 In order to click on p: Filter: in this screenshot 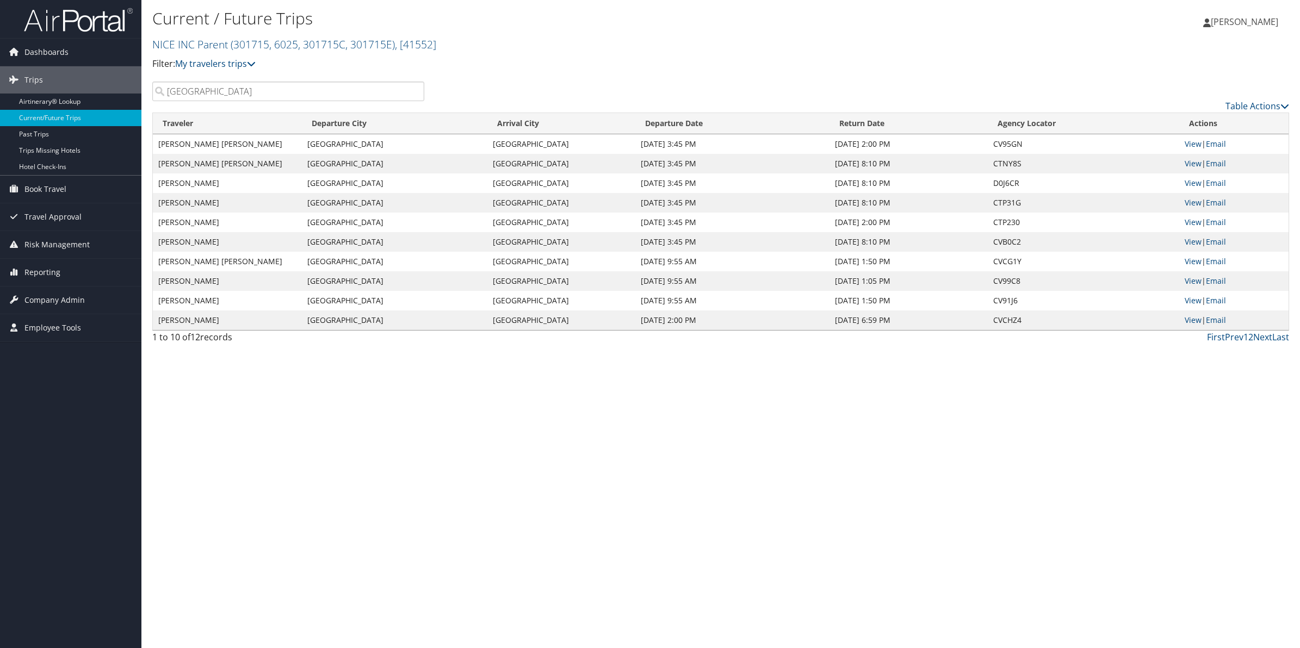, I will do `click(531, 64)`.